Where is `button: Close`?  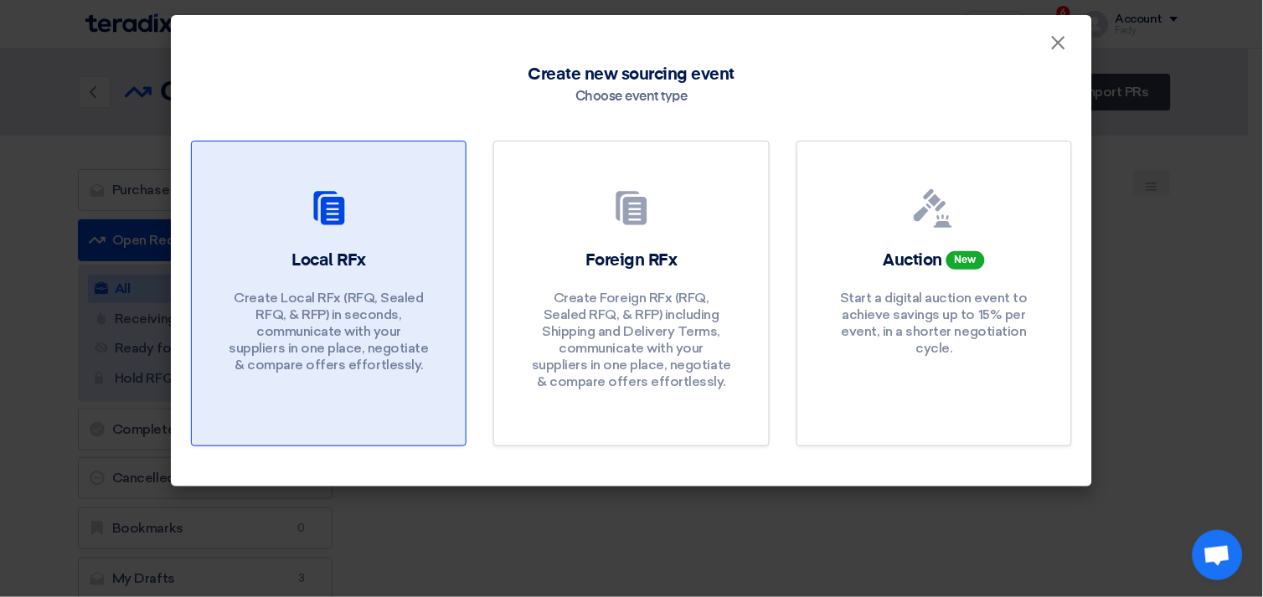
button: Close is located at coordinates (1059, 44).